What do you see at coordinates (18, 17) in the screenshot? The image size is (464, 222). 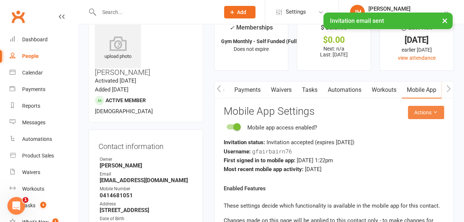 I see `a: Clubworx` at bounding box center [18, 17].